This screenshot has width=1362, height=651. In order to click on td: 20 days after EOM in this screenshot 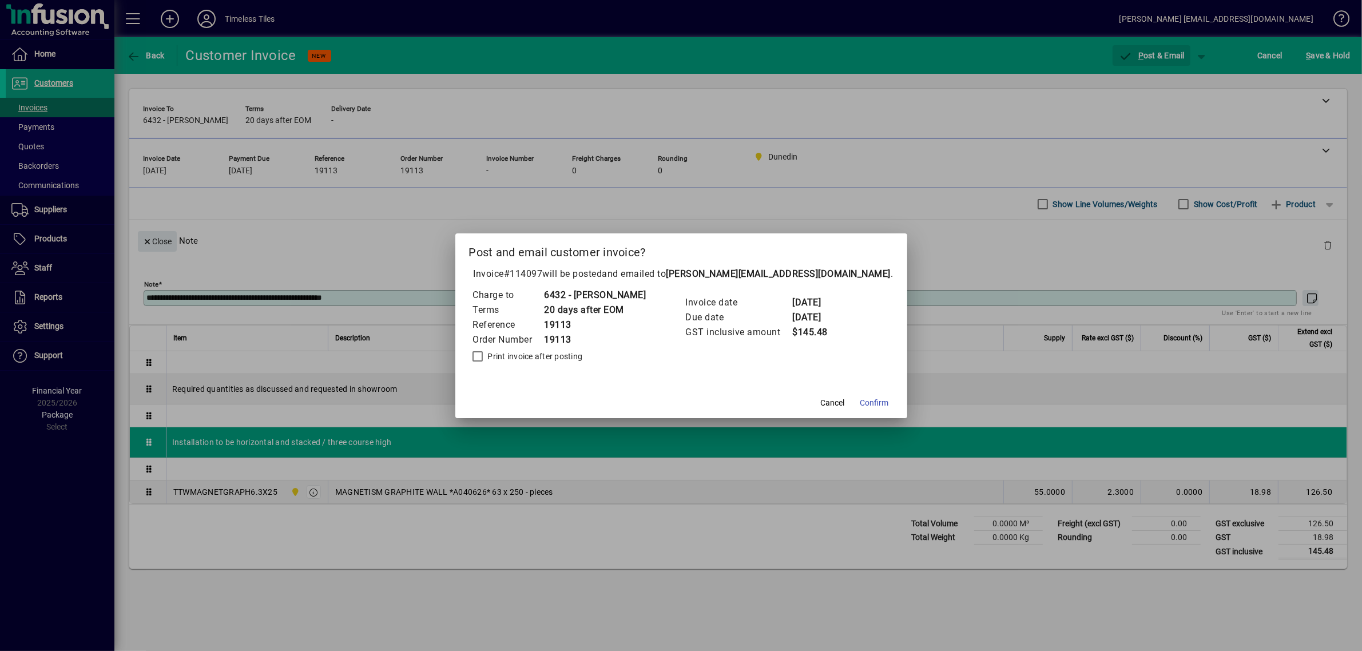, I will do `click(595, 310)`.